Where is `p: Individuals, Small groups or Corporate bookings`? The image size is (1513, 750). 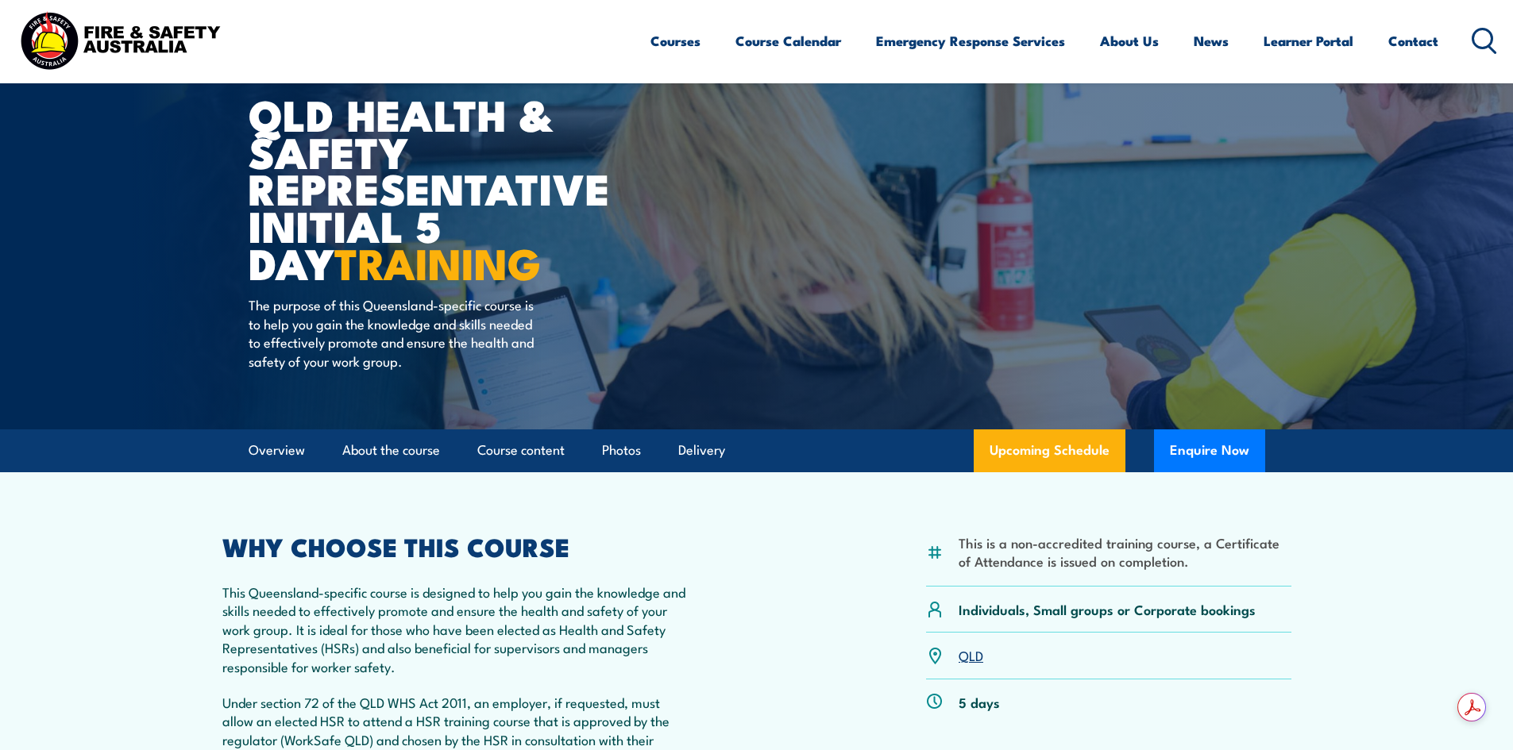 p: Individuals, Small groups or Corporate bookings is located at coordinates (1107, 609).